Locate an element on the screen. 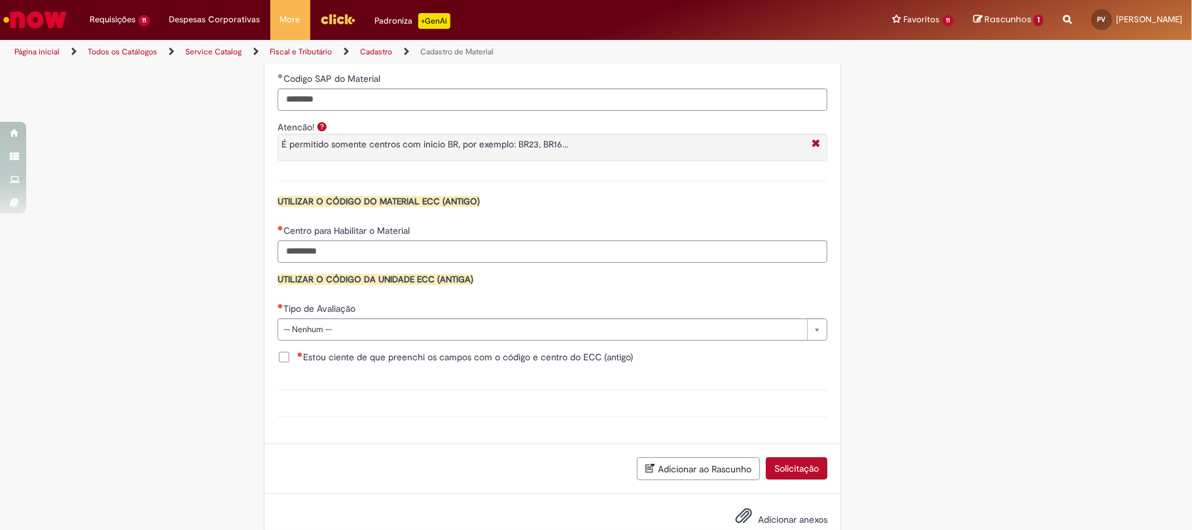 The width and height of the screenshot is (1192, 530). span: Favoritos is located at coordinates (922, 20).